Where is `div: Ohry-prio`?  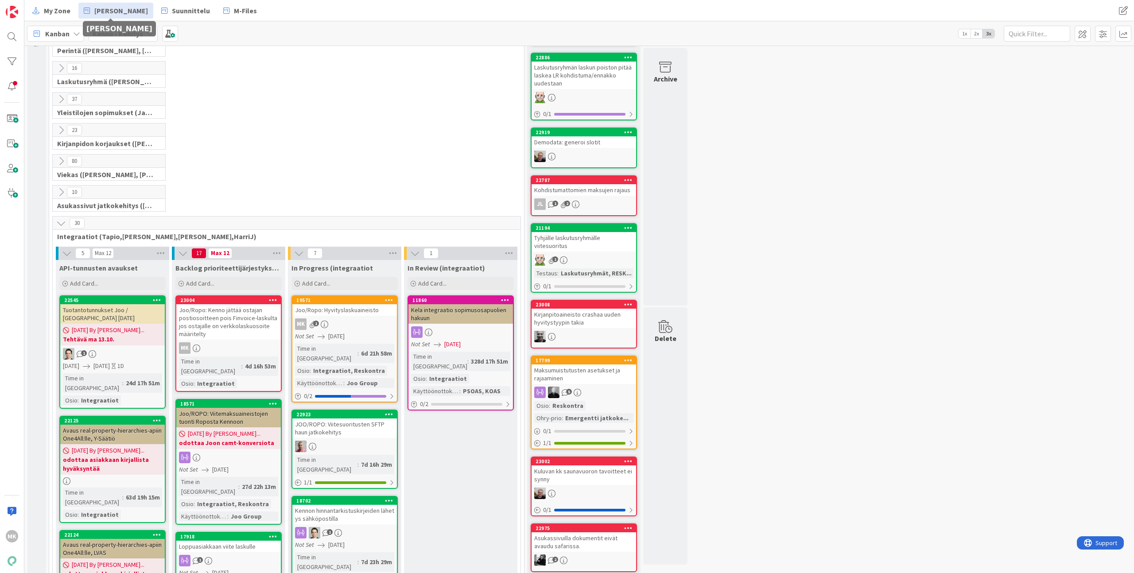
div: Ohry-prio is located at coordinates (548, 418).